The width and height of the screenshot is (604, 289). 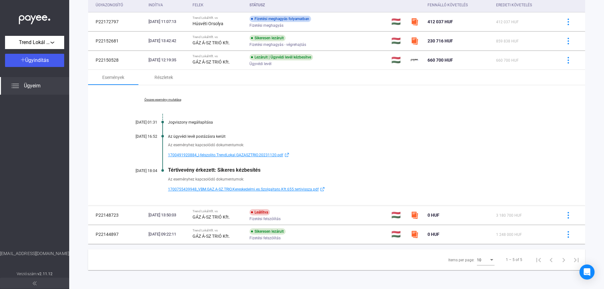 What do you see at coordinates (281, 57) in the screenshot?
I see `div: Lezárult | Ügyvédi levél kézbesítve` at bounding box center [281, 57].